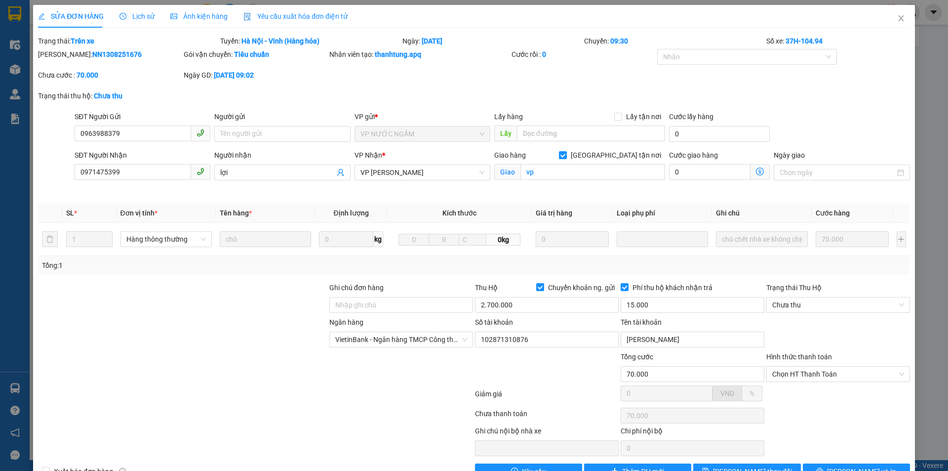  I want to click on span: VP THANH CHƯƠNG, so click(422, 172).